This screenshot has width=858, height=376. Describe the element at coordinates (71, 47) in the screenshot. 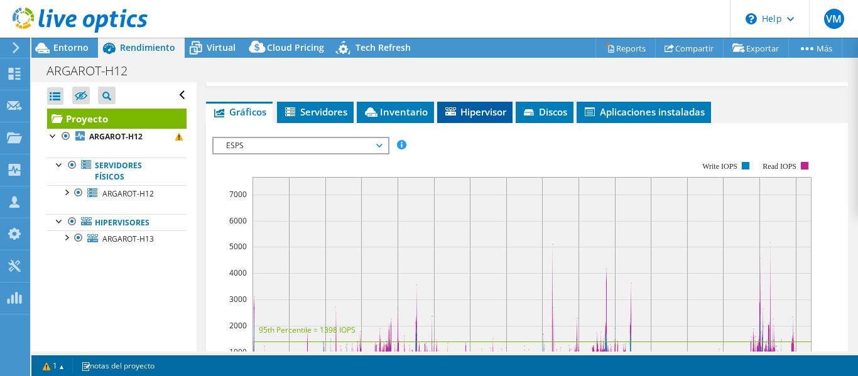

I see `span: Entorno` at that location.